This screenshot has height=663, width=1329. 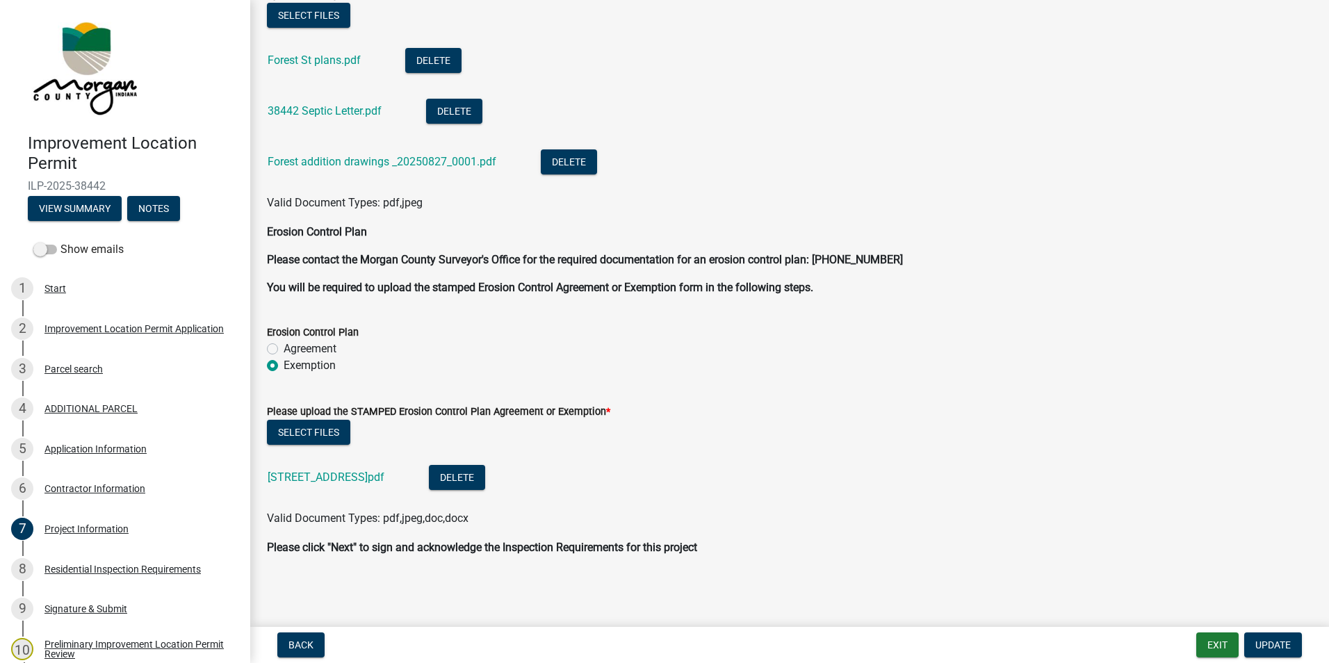 I want to click on a: 38442 Septic Letter.pdf, so click(x=325, y=111).